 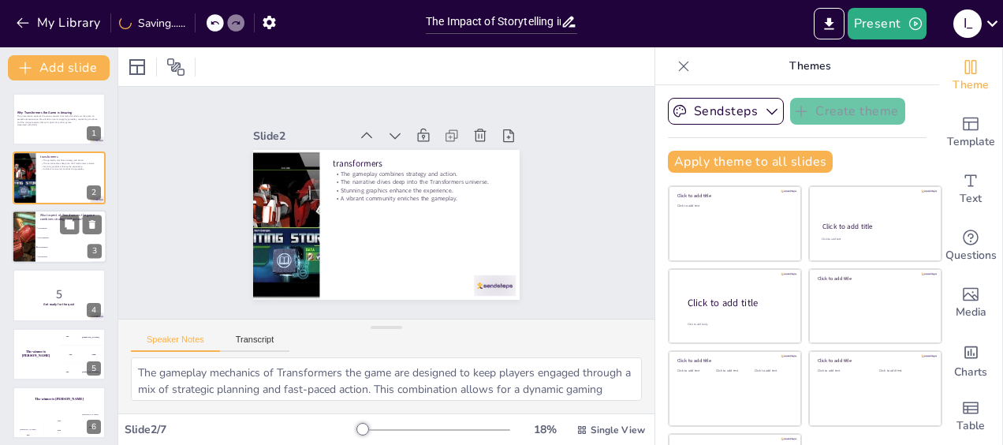 I want to click on span: The community, so click(x=72, y=237).